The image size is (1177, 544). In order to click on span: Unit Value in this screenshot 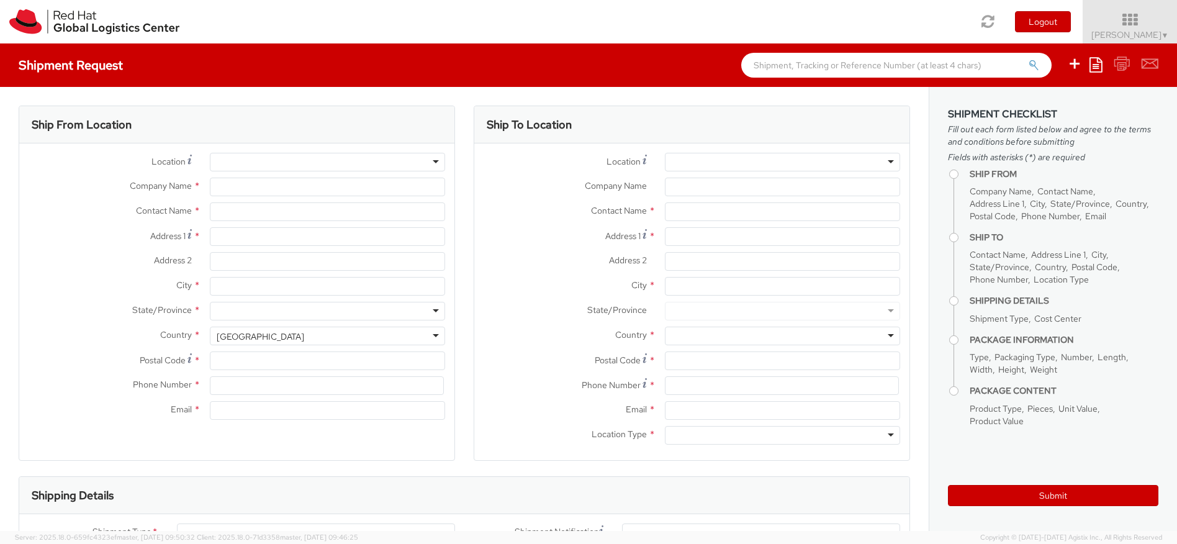, I will do `click(1078, 409)`.